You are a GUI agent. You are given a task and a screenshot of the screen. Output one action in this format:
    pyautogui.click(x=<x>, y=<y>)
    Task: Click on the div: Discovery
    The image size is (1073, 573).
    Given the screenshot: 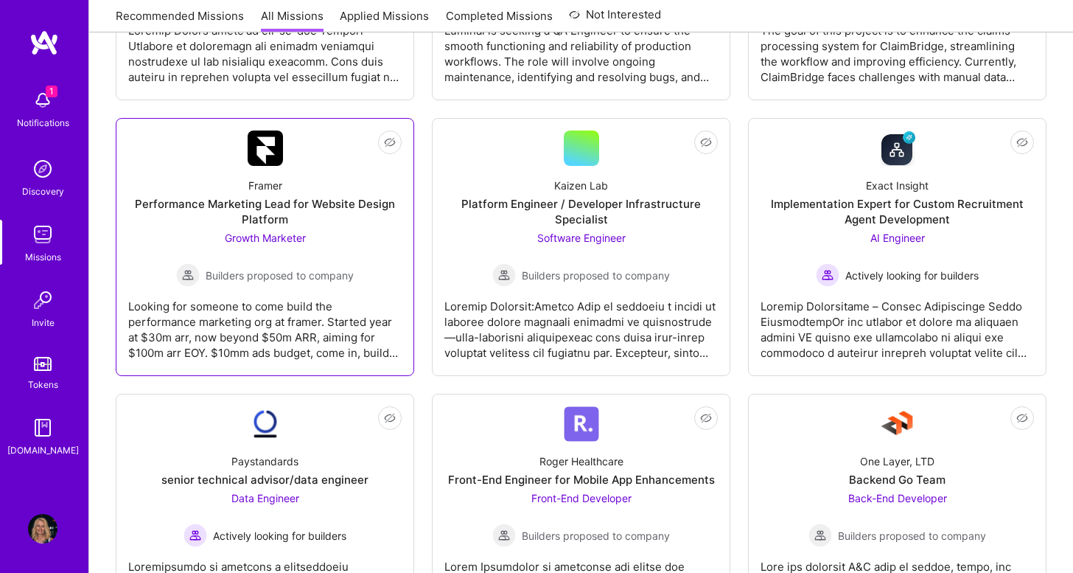 What is the action you would take?
    pyautogui.click(x=43, y=191)
    